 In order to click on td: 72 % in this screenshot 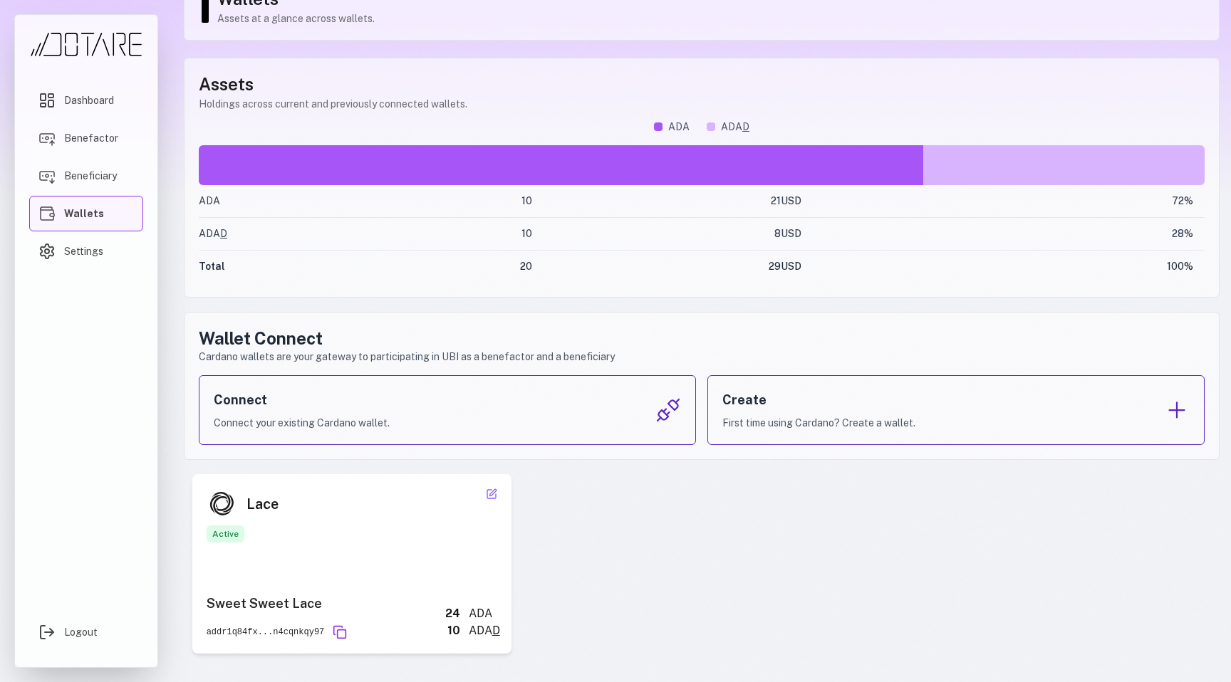, I will do `click(1003, 202)`.